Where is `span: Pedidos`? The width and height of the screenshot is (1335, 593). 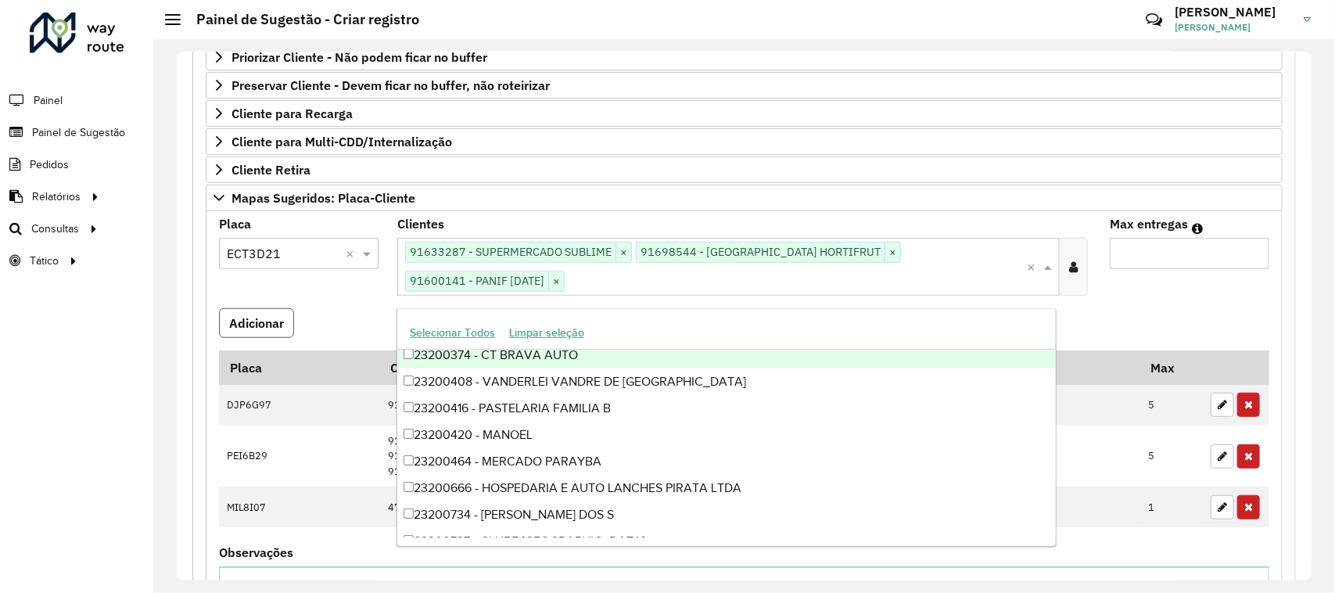 span: Pedidos is located at coordinates (49, 164).